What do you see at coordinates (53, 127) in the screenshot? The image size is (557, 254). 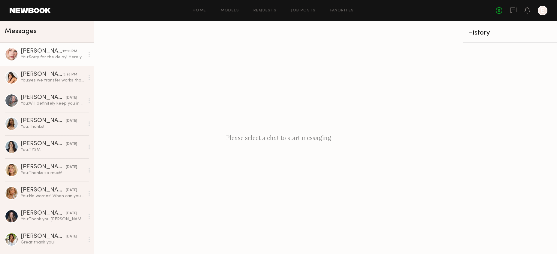 I see `div: You: Thanks!` at bounding box center [53, 127].